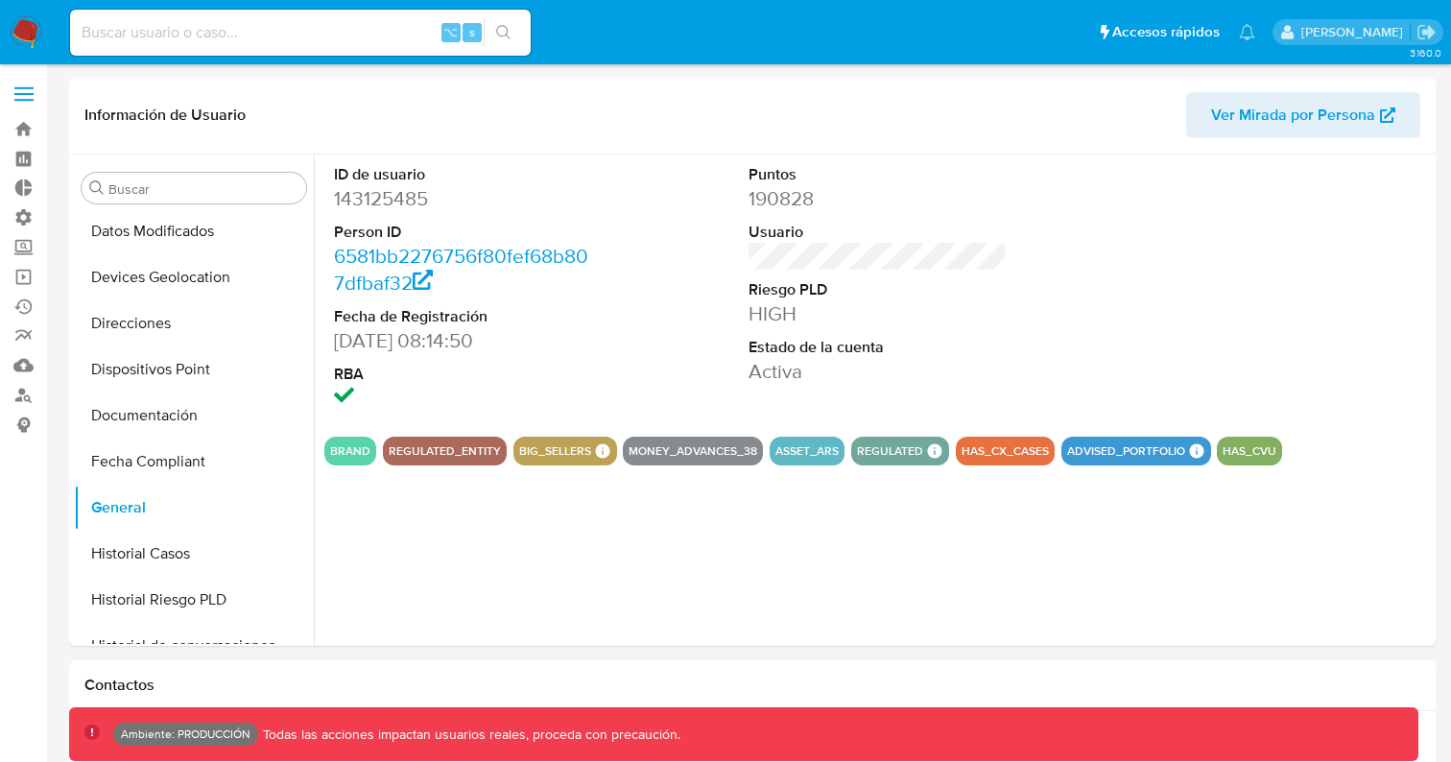  I want to click on button: Historial Riesgo PLD, so click(194, 600).